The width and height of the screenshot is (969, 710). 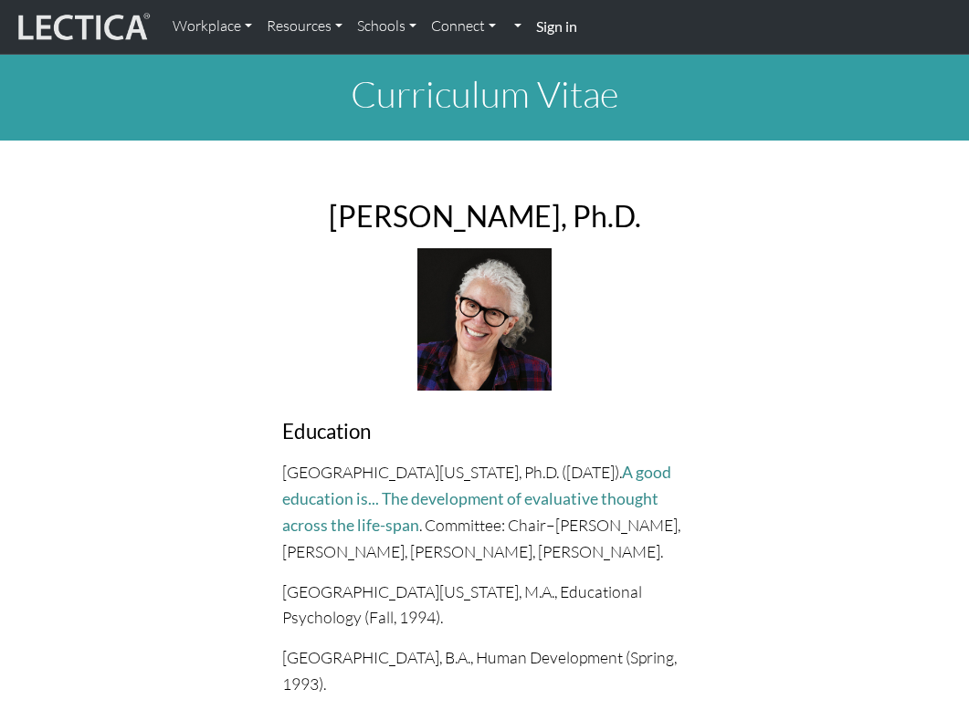 What do you see at coordinates (485, 432) in the screenshot?
I see `h4: Education` at bounding box center [485, 432].